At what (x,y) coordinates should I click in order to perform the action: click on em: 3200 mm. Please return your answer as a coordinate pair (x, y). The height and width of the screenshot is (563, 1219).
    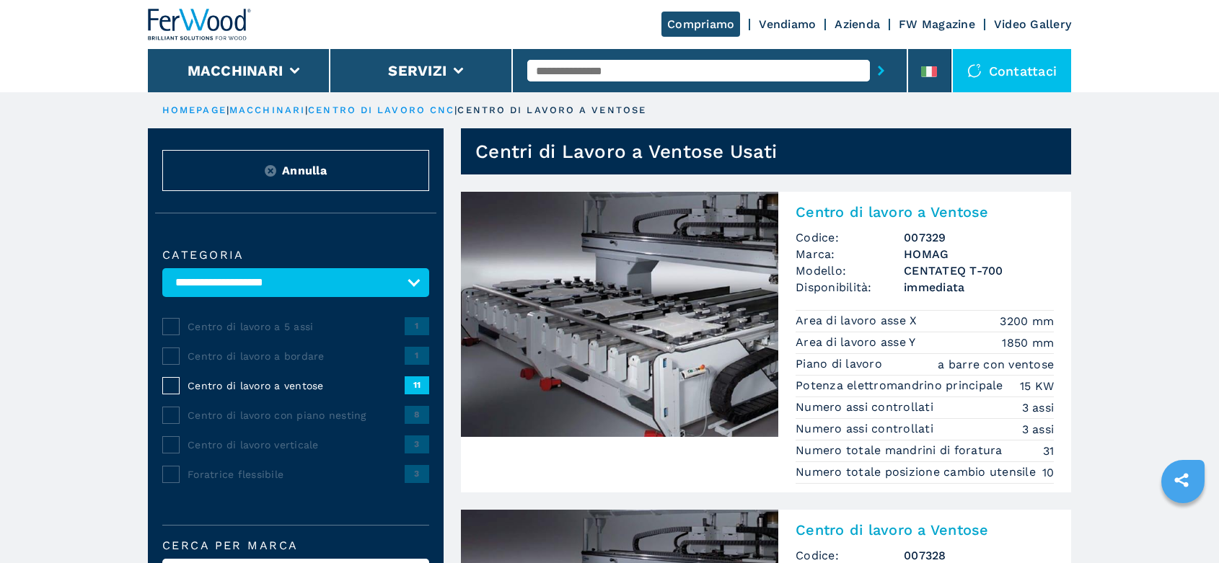
    Looking at the image, I should click on (1027, 321).